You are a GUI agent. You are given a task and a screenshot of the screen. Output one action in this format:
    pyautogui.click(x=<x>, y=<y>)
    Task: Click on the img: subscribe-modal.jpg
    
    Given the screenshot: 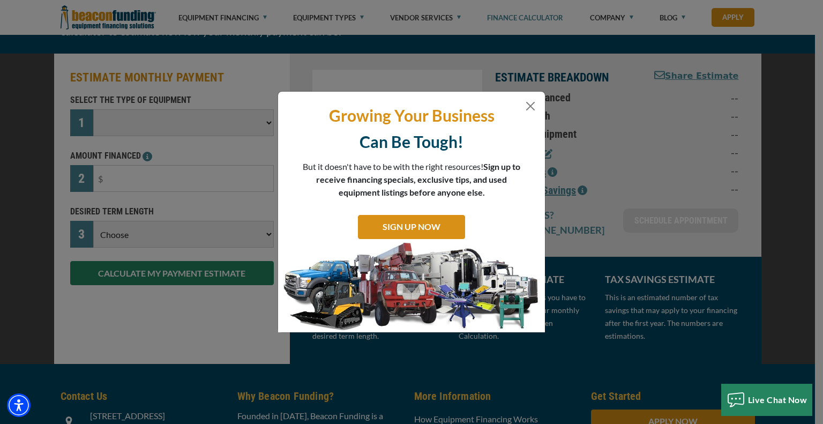 What is the action you would take?
    pyautogui.click(x=411, y=287)
    